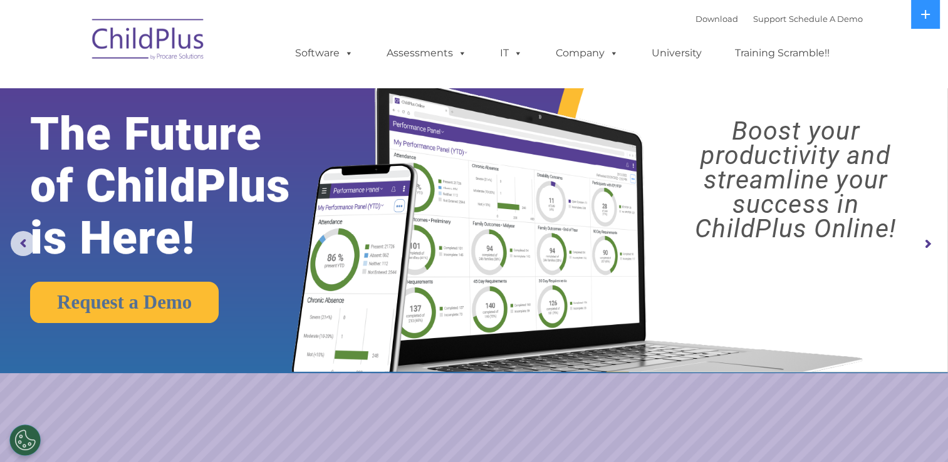 Image resolution: width=948 pixels, height=462 pixels. I want to click on rs-layer: The Future of ChildPlus is Here!, so click(181, 186).